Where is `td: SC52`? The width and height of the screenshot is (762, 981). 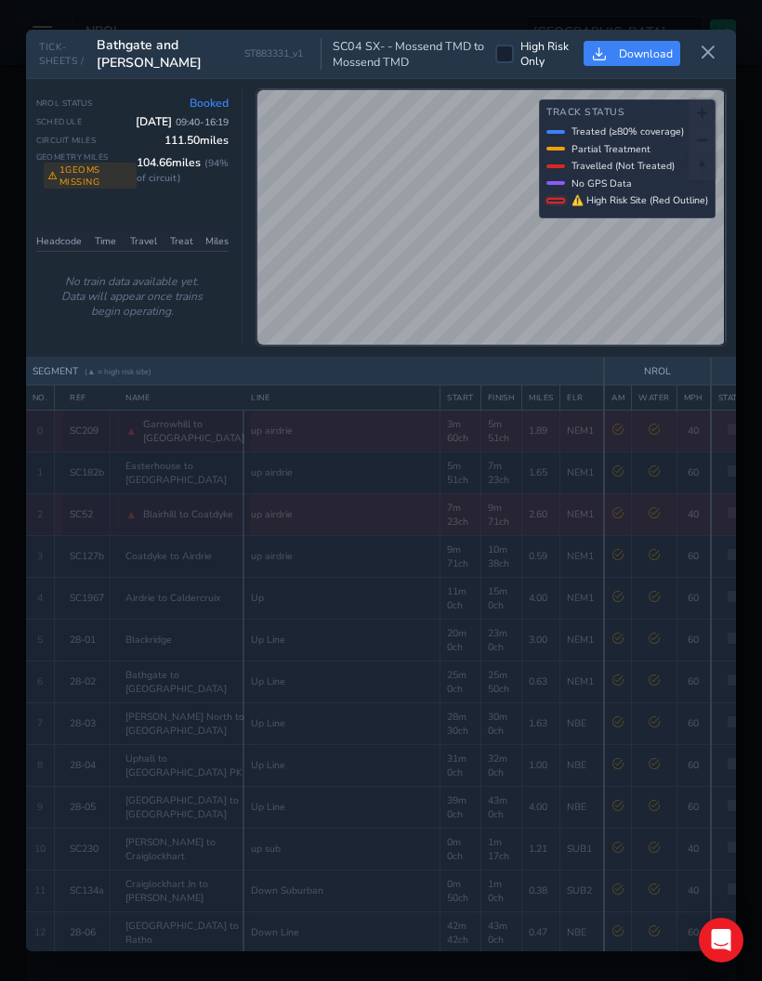
td: SC52 is located at coordinates (91, 514).